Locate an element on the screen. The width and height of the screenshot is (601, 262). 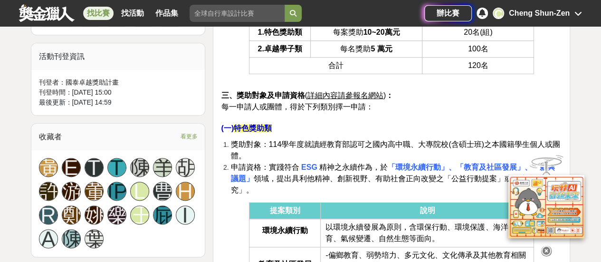
a: 董 is located at coordinates (94, 191).